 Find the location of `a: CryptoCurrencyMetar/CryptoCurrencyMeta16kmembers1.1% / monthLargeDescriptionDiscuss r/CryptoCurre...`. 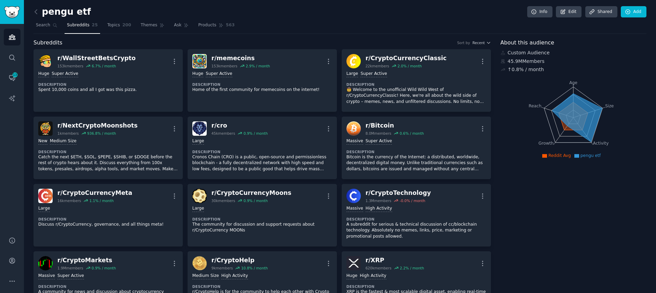

a: CryptoCurrencyMetar/CryptoCurrencyMeta16kmembers1.1% / monthLargeDescriptionDiscuss r/CryptoCurre... is located at coordinates (108, 215).